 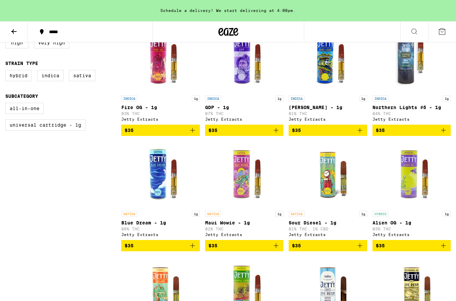 I want to click on p: 81% THC, so click(x=328, y=113).